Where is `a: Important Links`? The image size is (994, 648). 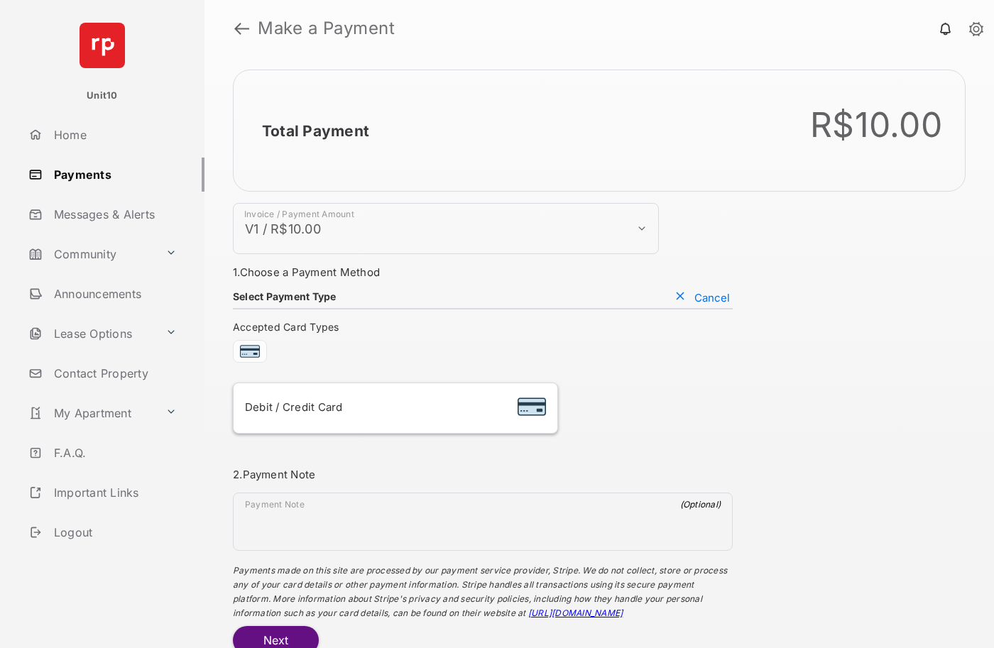
a: Important Links is located at coordinates (102, 493).